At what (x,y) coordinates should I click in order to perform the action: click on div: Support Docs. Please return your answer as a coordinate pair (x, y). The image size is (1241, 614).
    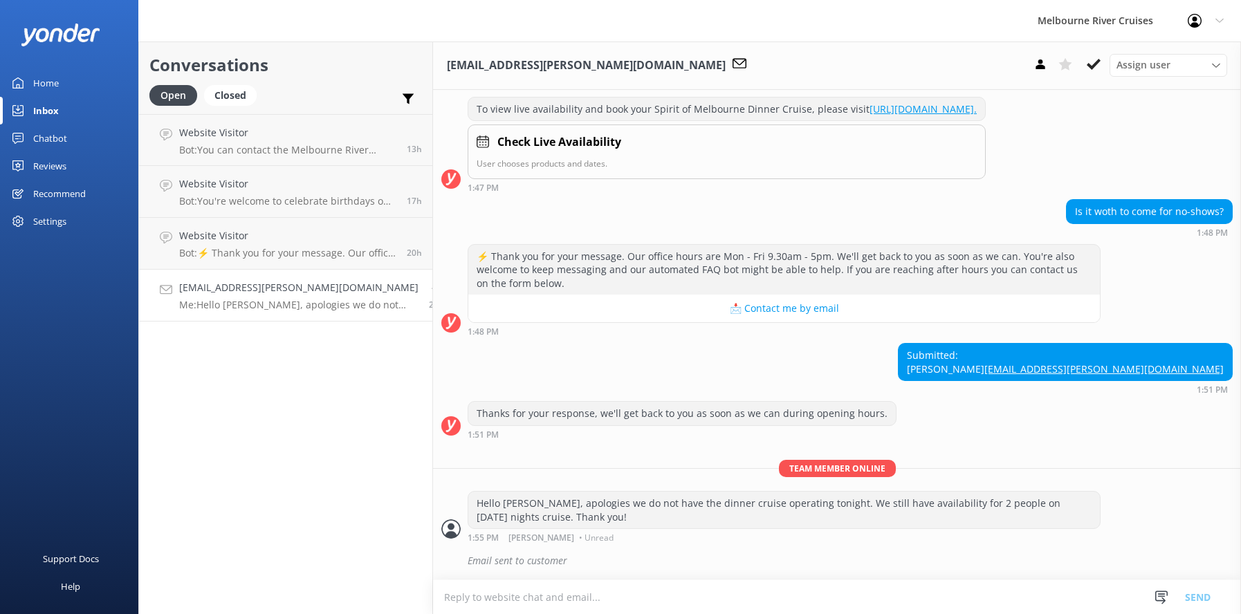
    Looking at the image, I should click on (71, 559).